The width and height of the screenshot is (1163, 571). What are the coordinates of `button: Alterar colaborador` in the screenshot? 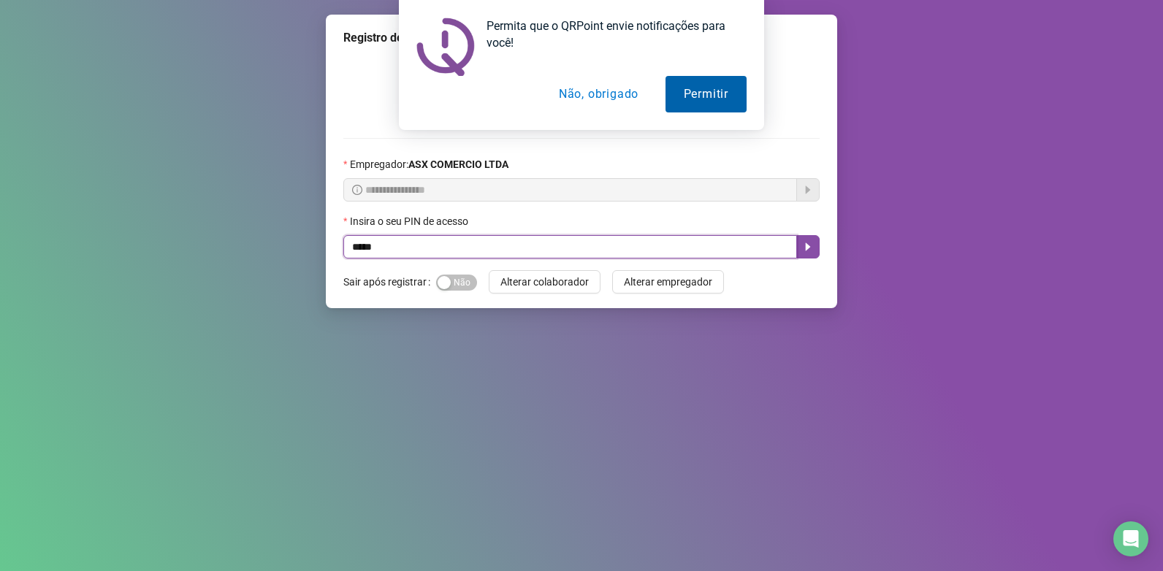 It's located at (544, 282).